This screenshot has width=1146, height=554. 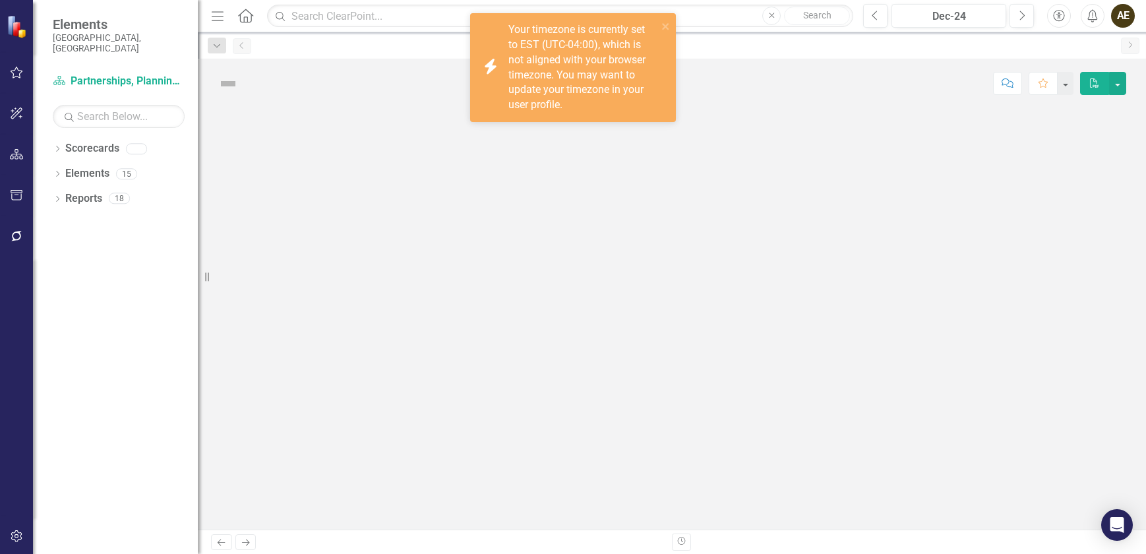 What do you see at coordinates (817, 16) in the screenshot?
I see `button: Search` at bounding box center [817, 16].